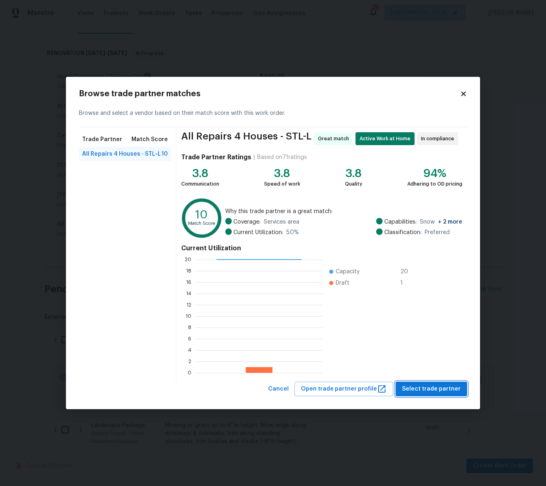 The image size is (546, 486). I want to click on text: 12, so click(189, 305).